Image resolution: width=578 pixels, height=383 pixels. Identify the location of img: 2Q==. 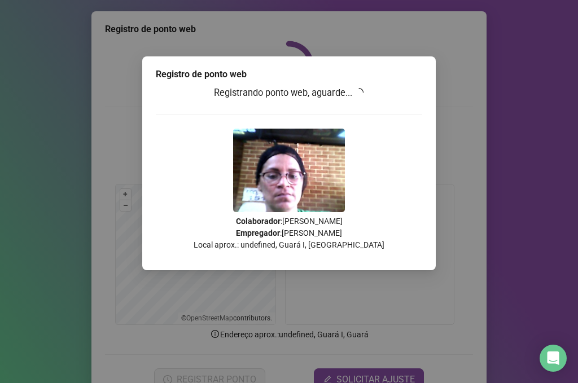
(289, 171).